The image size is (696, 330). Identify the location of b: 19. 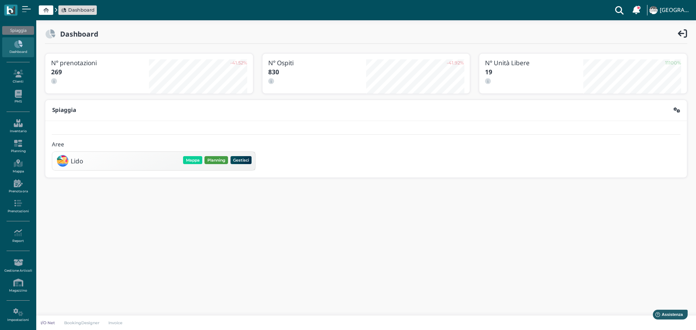
(489, 72).